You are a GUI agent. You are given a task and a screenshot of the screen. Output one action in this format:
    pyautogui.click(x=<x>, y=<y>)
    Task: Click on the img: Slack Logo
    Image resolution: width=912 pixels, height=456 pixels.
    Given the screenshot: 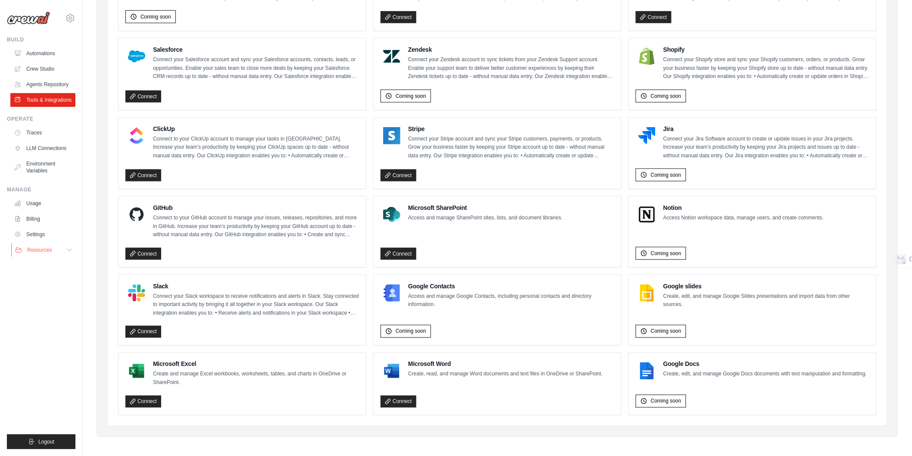 What is the action you would take?
    pyautogui.click(x=137, y=293)
    